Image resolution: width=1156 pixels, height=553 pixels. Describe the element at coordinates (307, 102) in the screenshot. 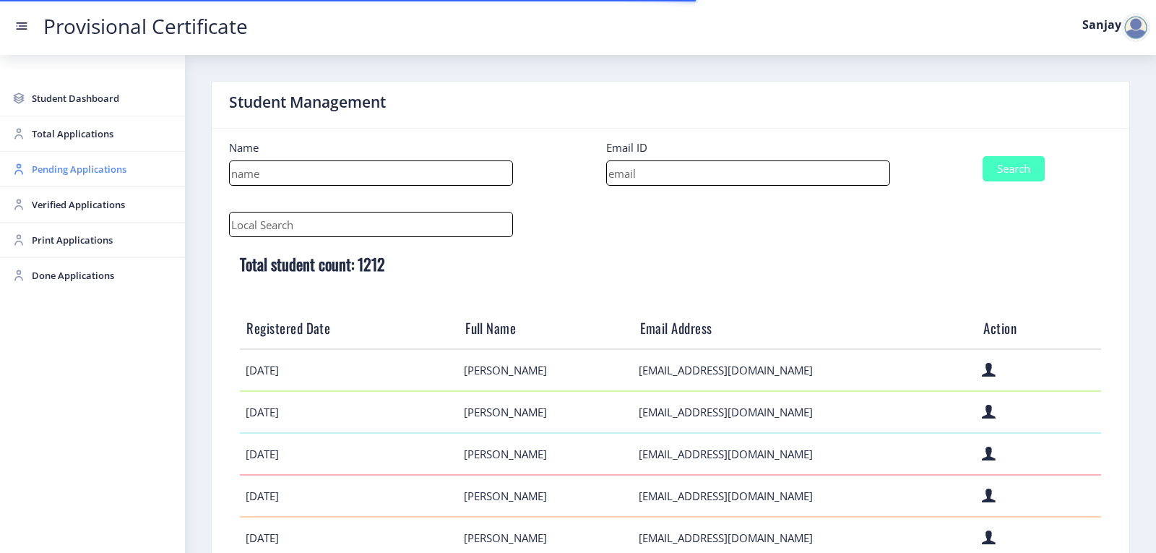

I see `label: Student Management` at that location.